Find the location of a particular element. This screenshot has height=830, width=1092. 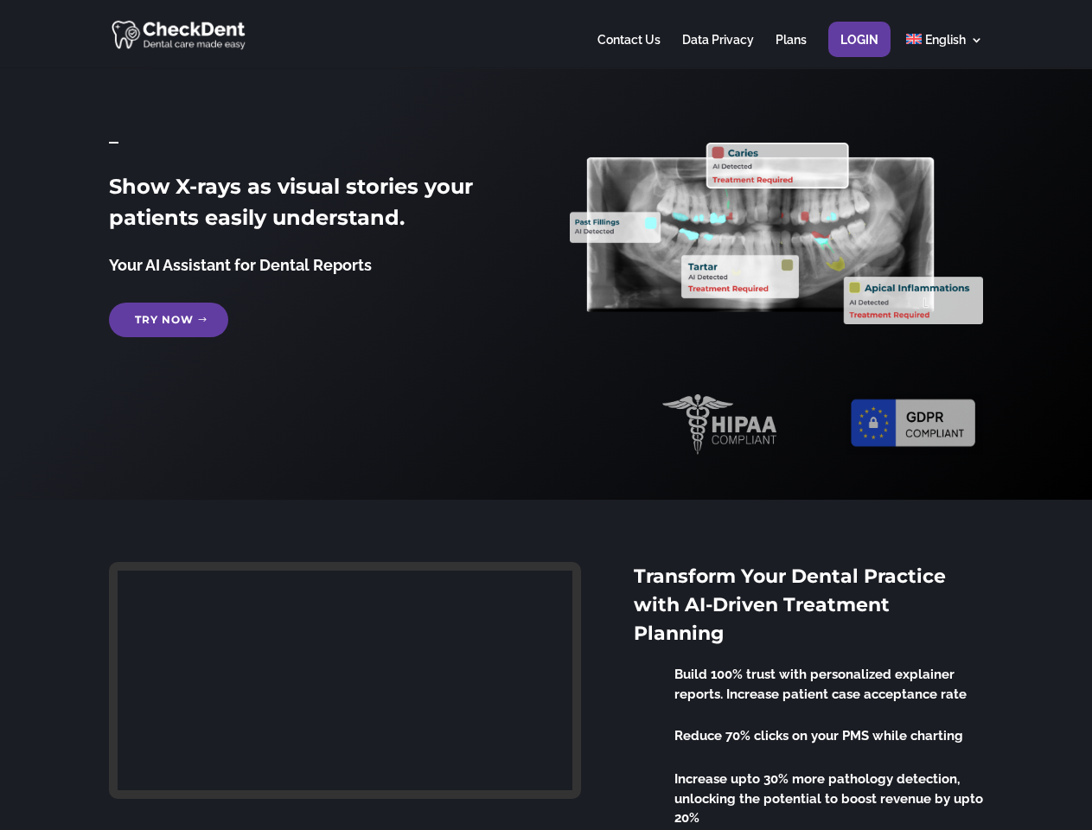

span: Reduce 70% clicks on your PMS while charting is located at coordinates (819, 736).